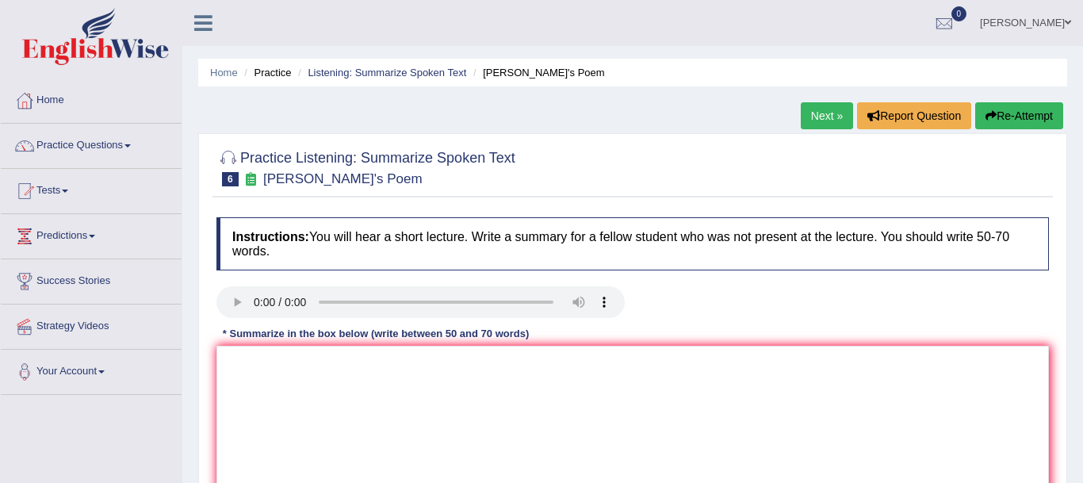 This screenshot has height=483, width=1083. I want to click on h2: Practice Listening: Summarize Spoken Text, so click(366, 167).